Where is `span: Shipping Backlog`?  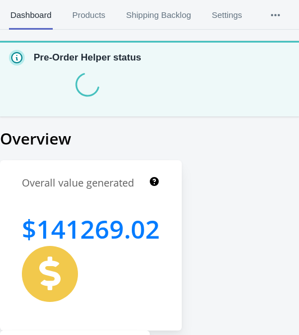 span: Shipping Backlog is located at coordinates (158, 15).